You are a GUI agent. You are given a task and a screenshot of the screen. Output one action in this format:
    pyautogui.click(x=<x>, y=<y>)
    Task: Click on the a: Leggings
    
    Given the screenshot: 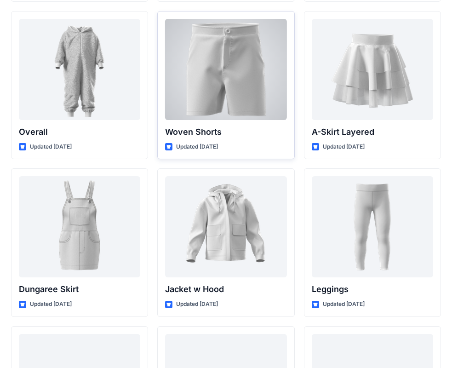 What is the action you would take?
    pyautogui.click(x=372, y=227)
    